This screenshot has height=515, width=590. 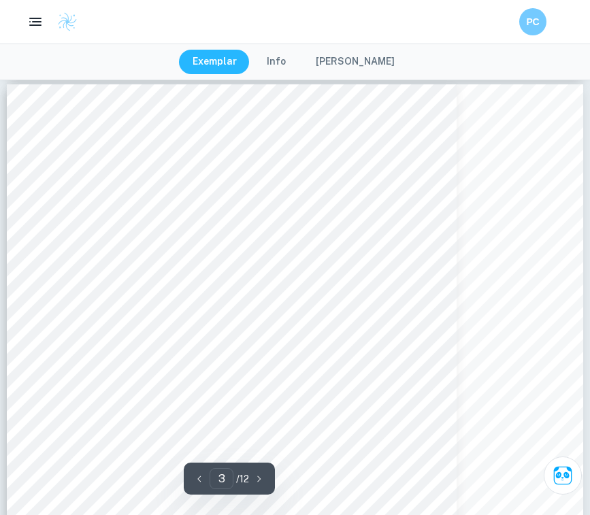 What do you see at coordinates (533, 22) in the screenshot?
I see `h6: РС` at bounding box center [533, 22].